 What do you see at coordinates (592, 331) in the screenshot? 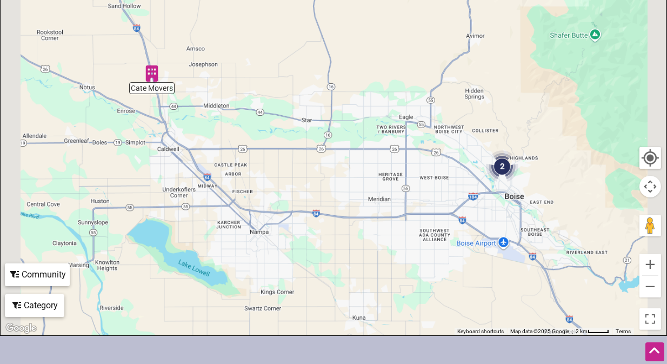
I see `button: Map scale: 2 km per 36 pixels` at bounding box center [592, 331].